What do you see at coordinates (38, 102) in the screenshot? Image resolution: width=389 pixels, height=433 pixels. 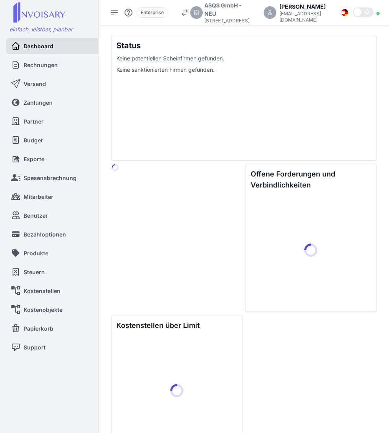 I see `span: Zahlungen` at bounding box center [38, 102].